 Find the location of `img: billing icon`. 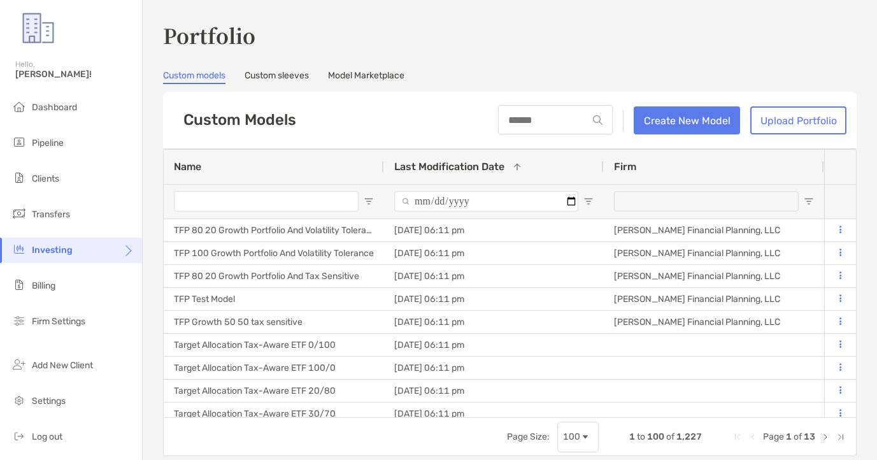

img: billing icon is located at coordinates (19, 285).